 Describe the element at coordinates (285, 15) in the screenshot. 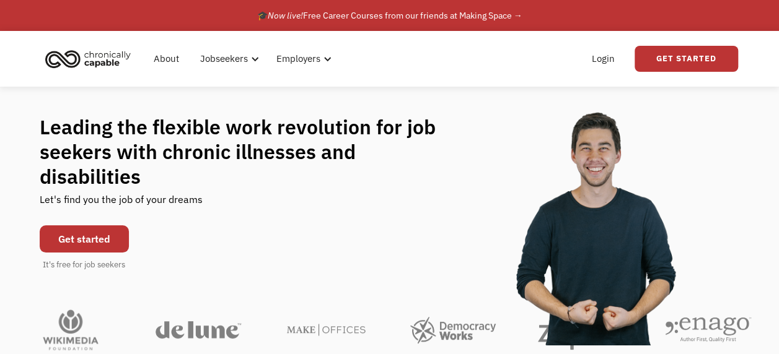

I see `em: Now live!` at that location.